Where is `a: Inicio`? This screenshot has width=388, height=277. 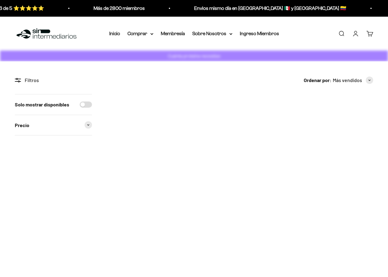
a: Inicio is located at coordinates (115, 33).